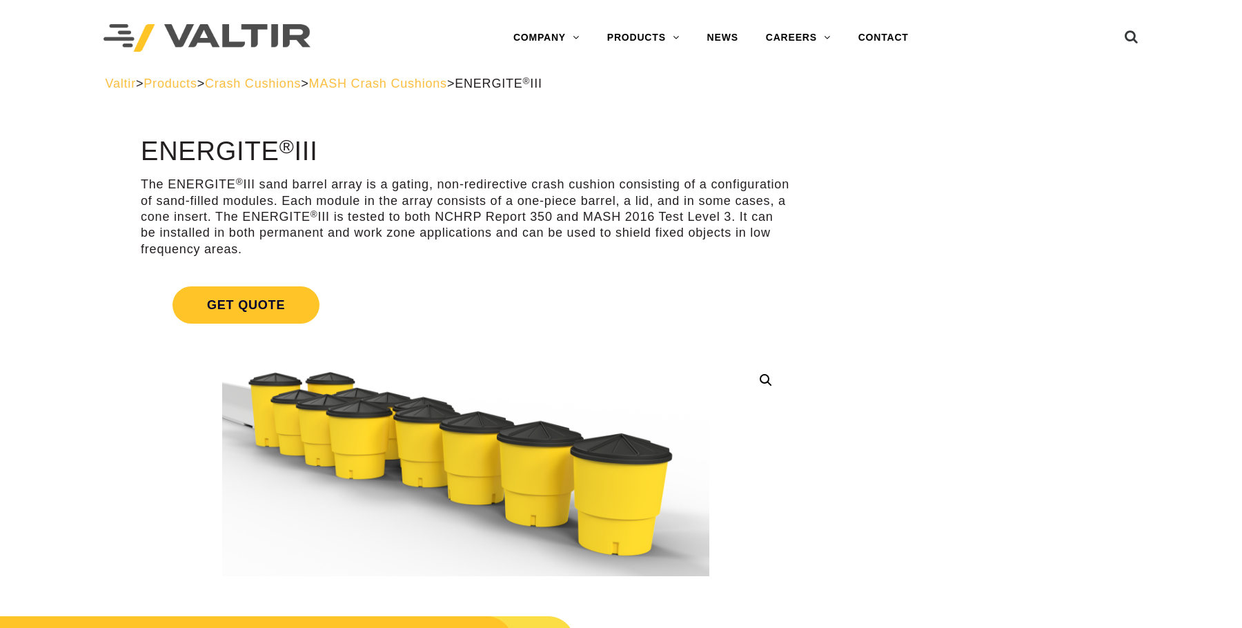 The image size is (1242, 628). What do you see at coordinates (253, 84) in the screenshot?
I see `a: Crash Cushions` at bounding box center [253, 84].